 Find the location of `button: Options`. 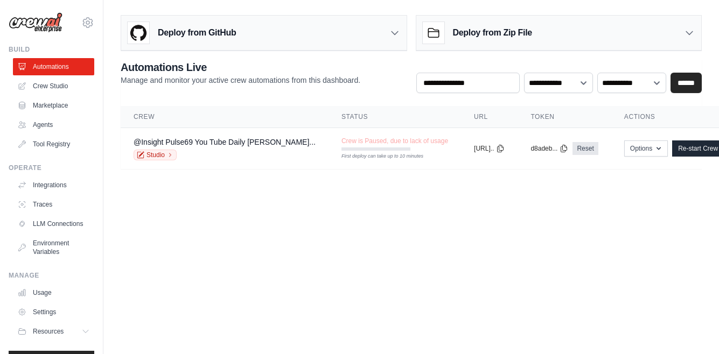

button: Options is located at coordinates (646, 149).